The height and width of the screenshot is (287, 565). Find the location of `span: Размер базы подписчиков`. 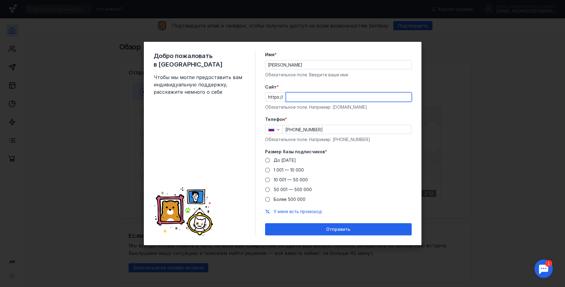

span: Размер базы подписчиков is located at coordinates (295, 152).